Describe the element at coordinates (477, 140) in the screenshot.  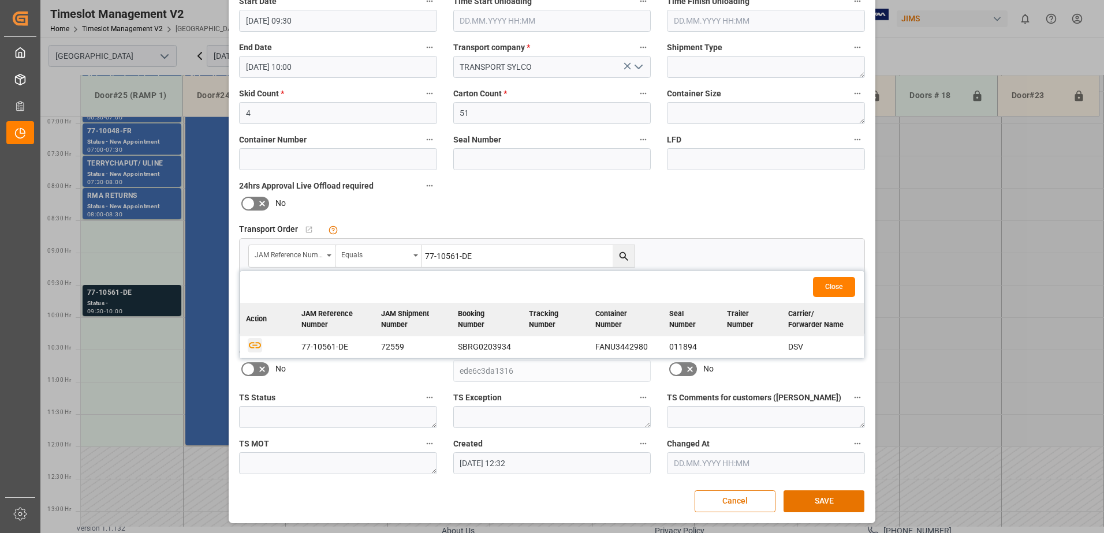
I see `span: Seal Number` at that location.